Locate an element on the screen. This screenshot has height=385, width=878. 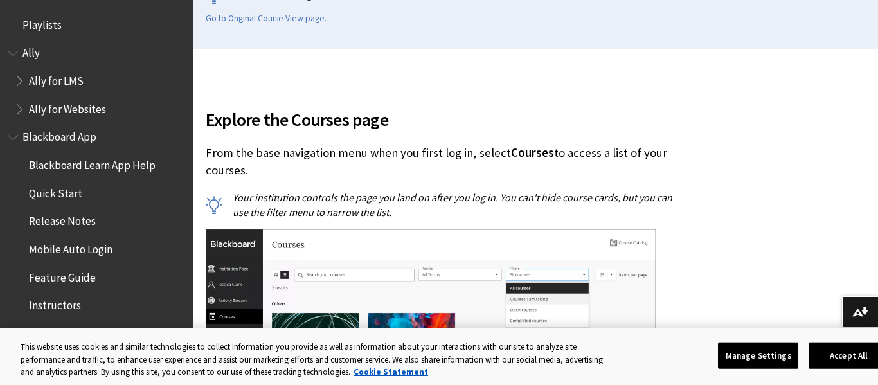
span: Feature Guide is located at coordinates (62, 275).